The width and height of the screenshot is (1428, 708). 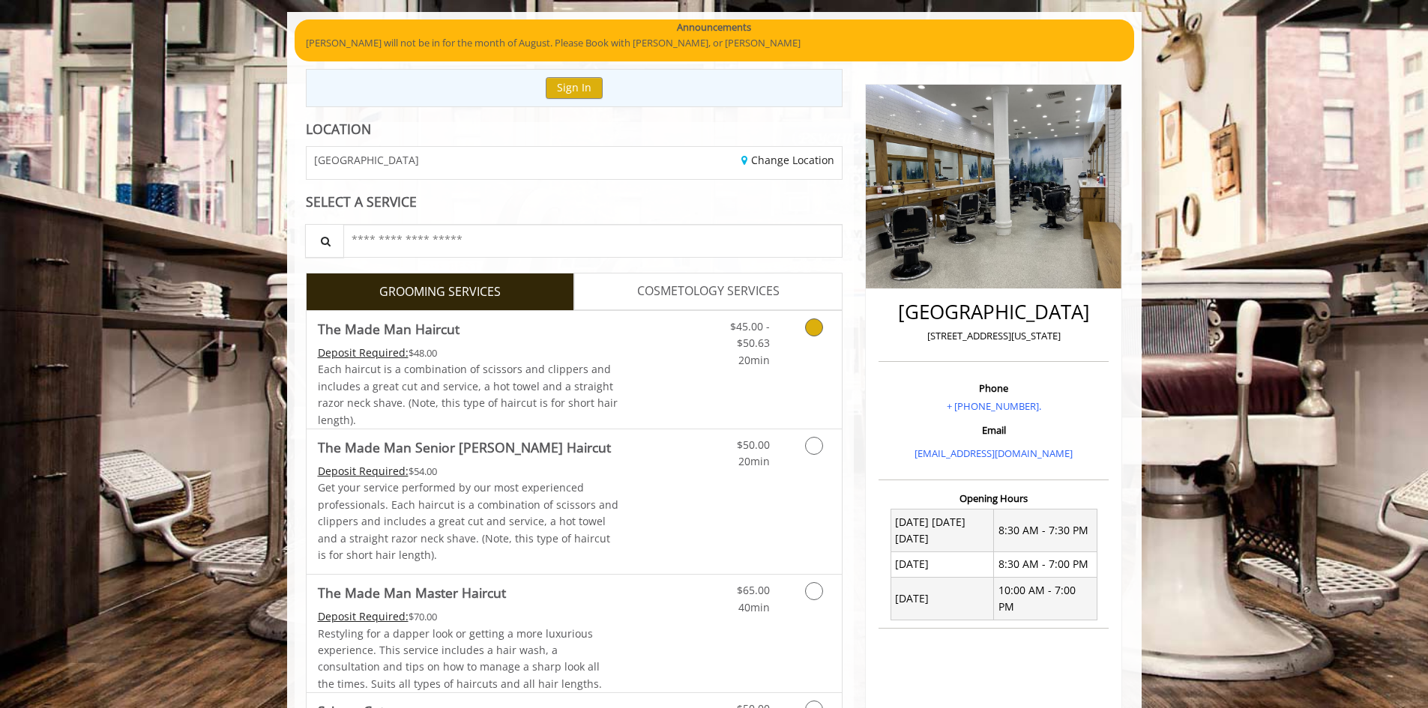 What do you see at coordinates (440, 292) in the screenshot?
I see `span: GROOMING SERVICES` at bounding box center [440, 292].